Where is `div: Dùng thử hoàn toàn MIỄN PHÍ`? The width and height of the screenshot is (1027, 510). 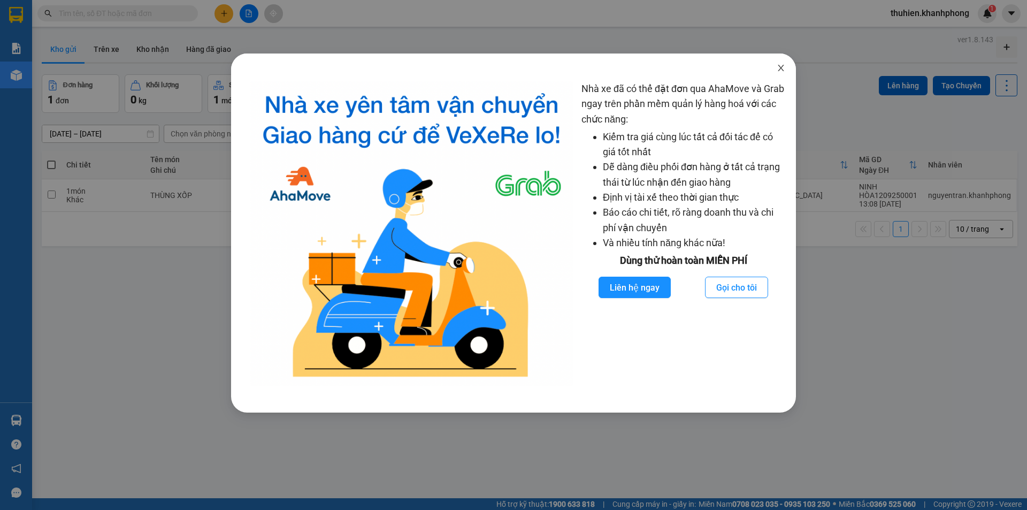
div: Dùng thử hoàn toàn MIỄN PHÍ is located at coordinates (683, 260).